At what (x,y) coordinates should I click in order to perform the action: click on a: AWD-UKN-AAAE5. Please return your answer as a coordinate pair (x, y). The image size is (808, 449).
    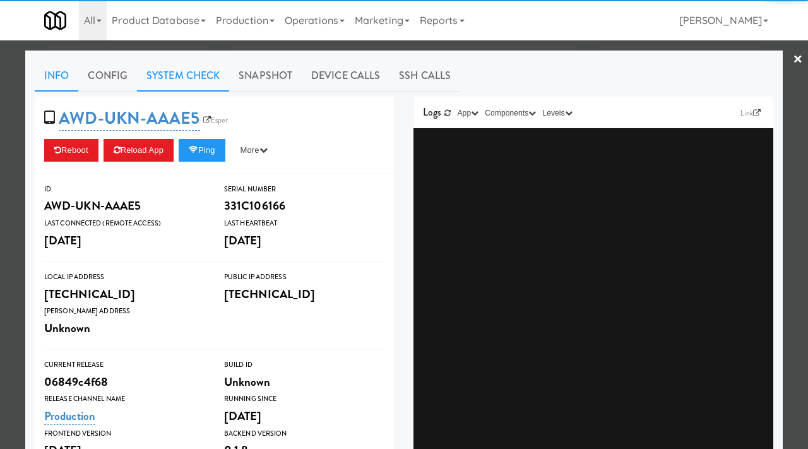
    Looking at the image, I should click on (129, 118).